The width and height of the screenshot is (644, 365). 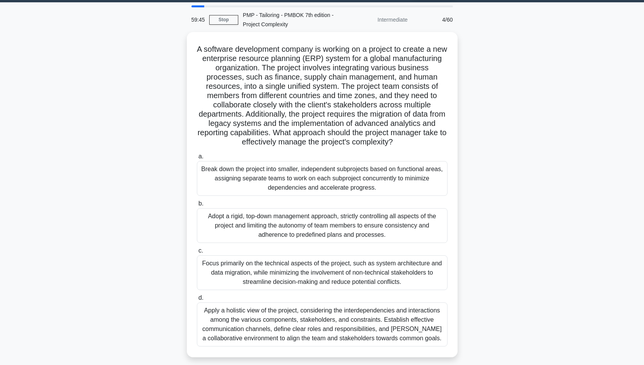 What do you see at coordinates (201, 298) in the screenshot?
I see `span: d.` at bounding box center [201, 298].